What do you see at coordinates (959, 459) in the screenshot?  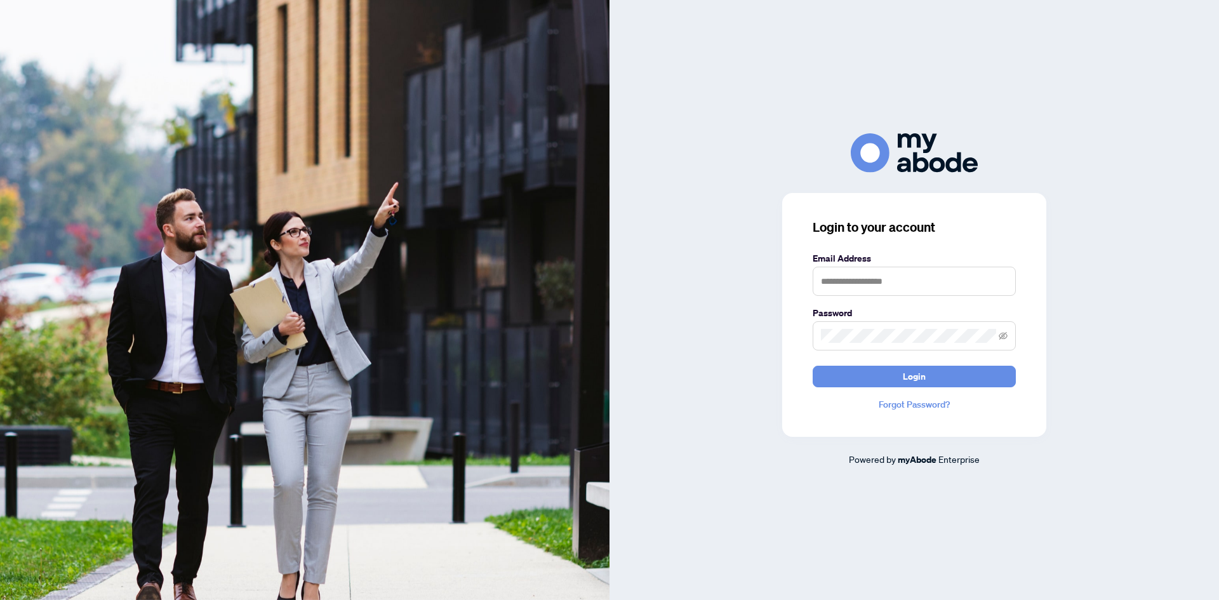 I see `span: Enterprise` at bounding box center [959, 459].